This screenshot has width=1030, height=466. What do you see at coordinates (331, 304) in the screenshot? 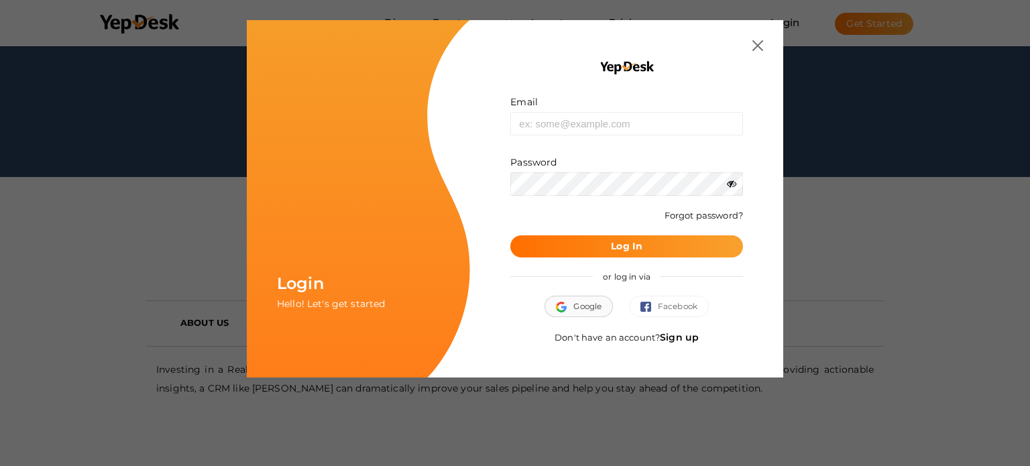
I see `span: Hello! Let's get started` at bounding box center [331, 304].